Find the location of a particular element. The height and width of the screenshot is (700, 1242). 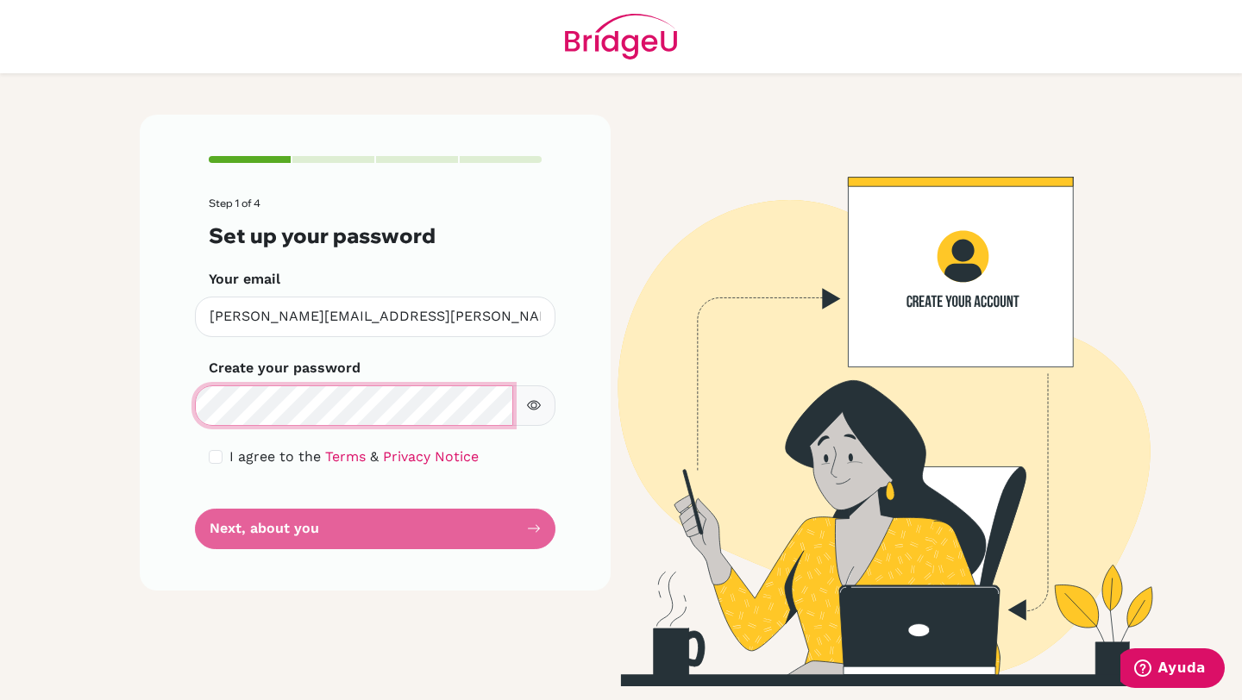

label: Your email is located at coordinates (244, 279).